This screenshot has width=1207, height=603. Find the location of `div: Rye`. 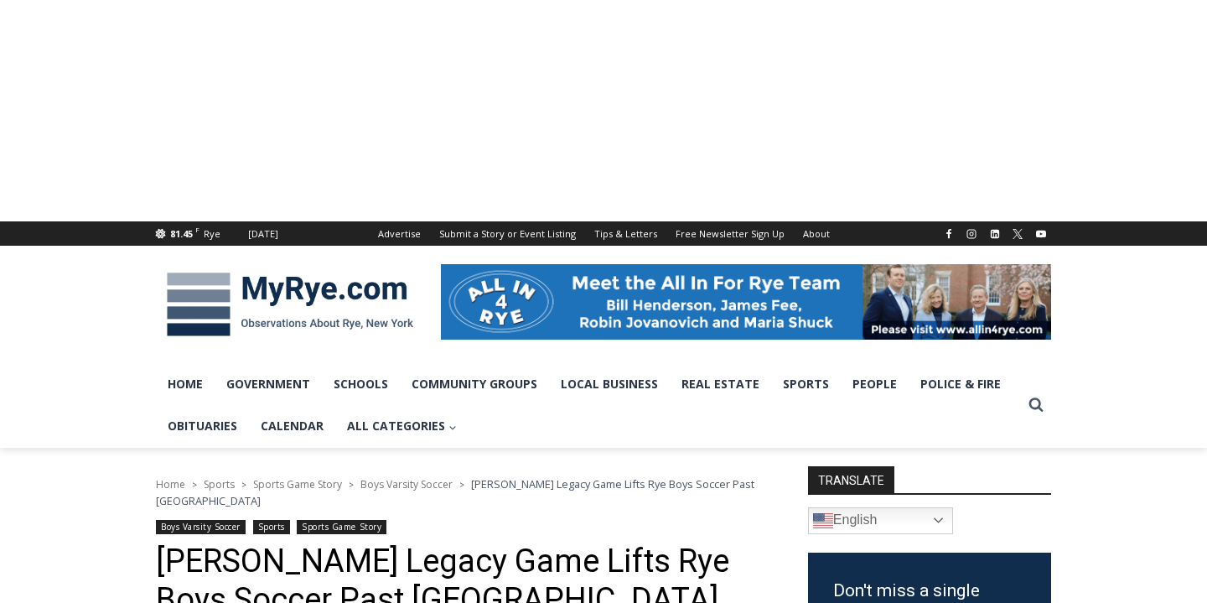

div: Rye is located at coordinates (212, 234).